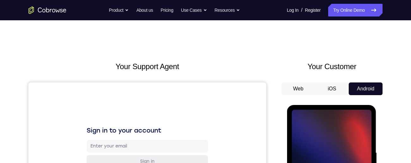 The width and height of the screenshot is (411, 163). Describe the element at coordinates (119, 107) in the screenshot. I see `button: Sign in with Google` at that location.